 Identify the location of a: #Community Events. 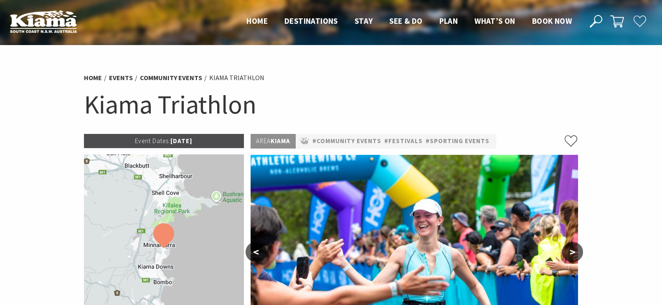
(347, 141).